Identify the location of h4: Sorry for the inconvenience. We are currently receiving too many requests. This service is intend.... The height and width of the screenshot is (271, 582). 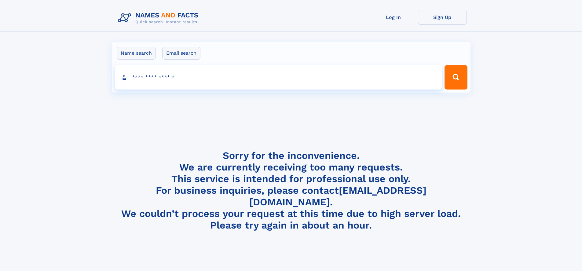
(291, 190).